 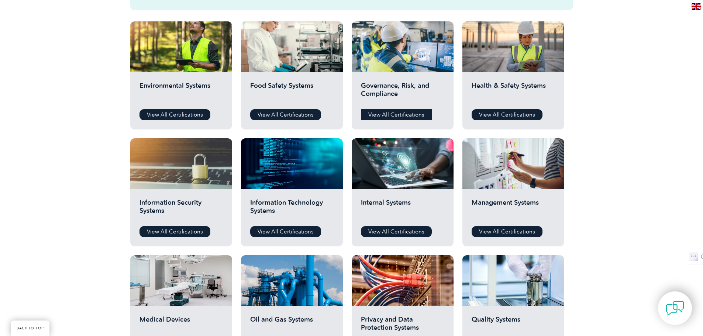 What do you see at coordinates (292, 93) in the screenshot?
I see `h2: Food Safety Systems` at bounding box center [292, 93].